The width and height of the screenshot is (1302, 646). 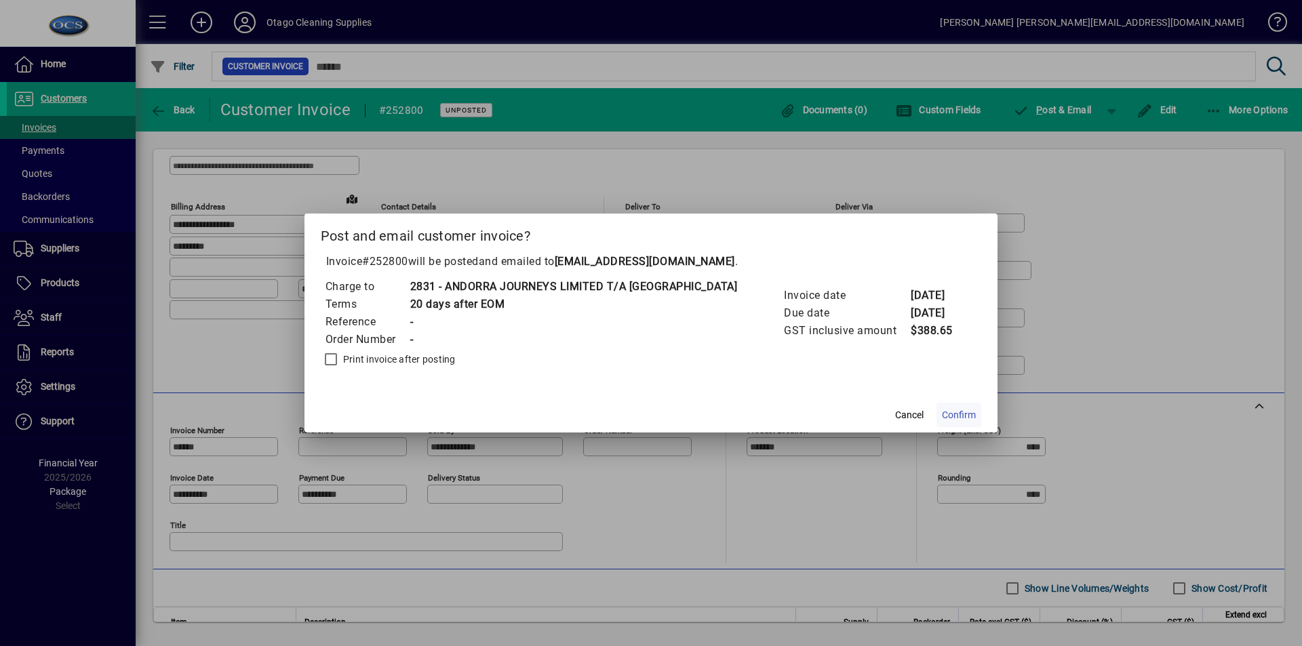 What do you see at coordinates (367, 340) in the screenshot?
I see `td: Order Number` at bounding box center [367, 340].